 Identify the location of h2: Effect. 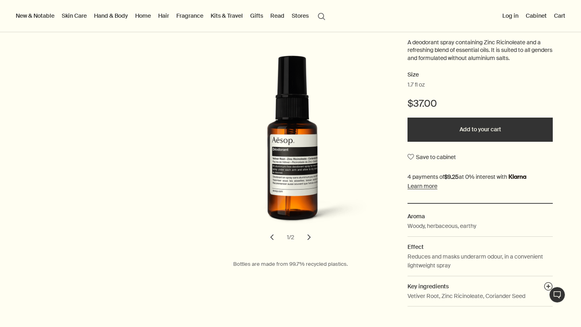
(480, 247).